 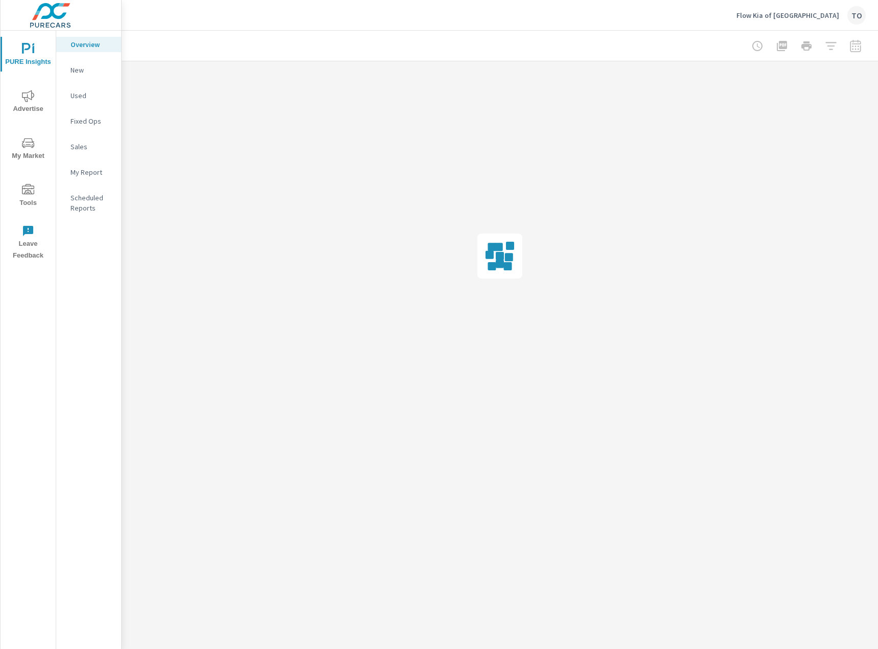 What do you see at coordinates (28, 55) in the screenshot?
I see `span: PURE Insights` at bounding box center [28, 55].